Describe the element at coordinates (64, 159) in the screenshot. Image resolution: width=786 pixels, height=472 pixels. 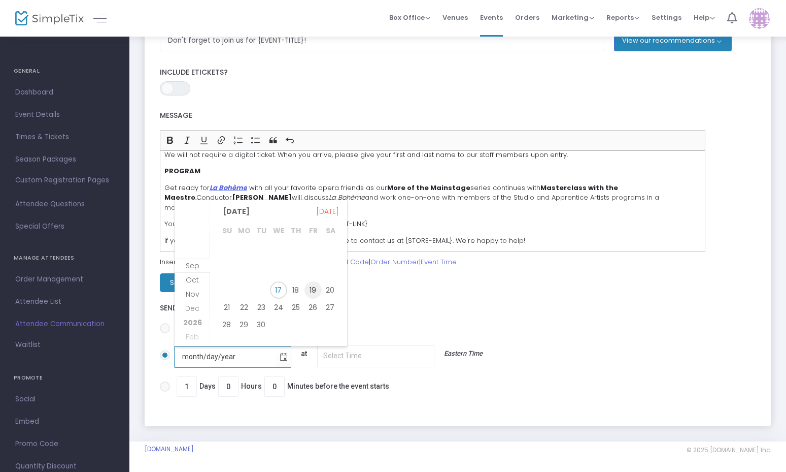
I see `span: Season Packages` at that location.